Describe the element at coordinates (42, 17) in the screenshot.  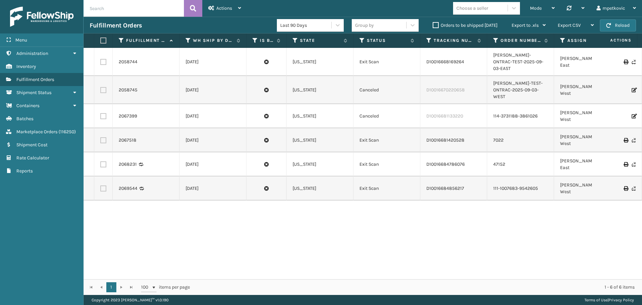
I see `img: logo` at that location.